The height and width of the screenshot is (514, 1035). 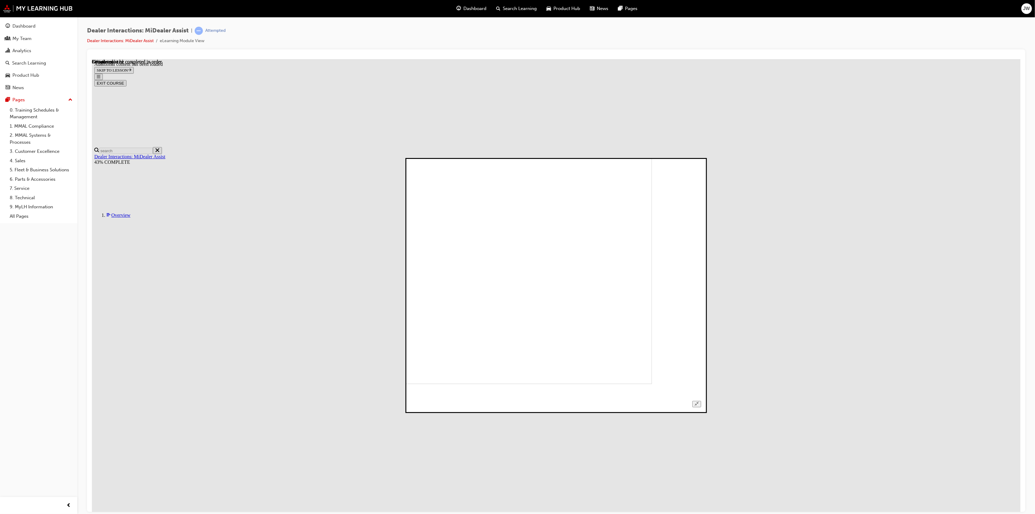 What do you see at coordinates (138, 31) in the screenshot?
I see `span: Dealer Interactions: MiDealer Assist` at bounding box center [138, 31].